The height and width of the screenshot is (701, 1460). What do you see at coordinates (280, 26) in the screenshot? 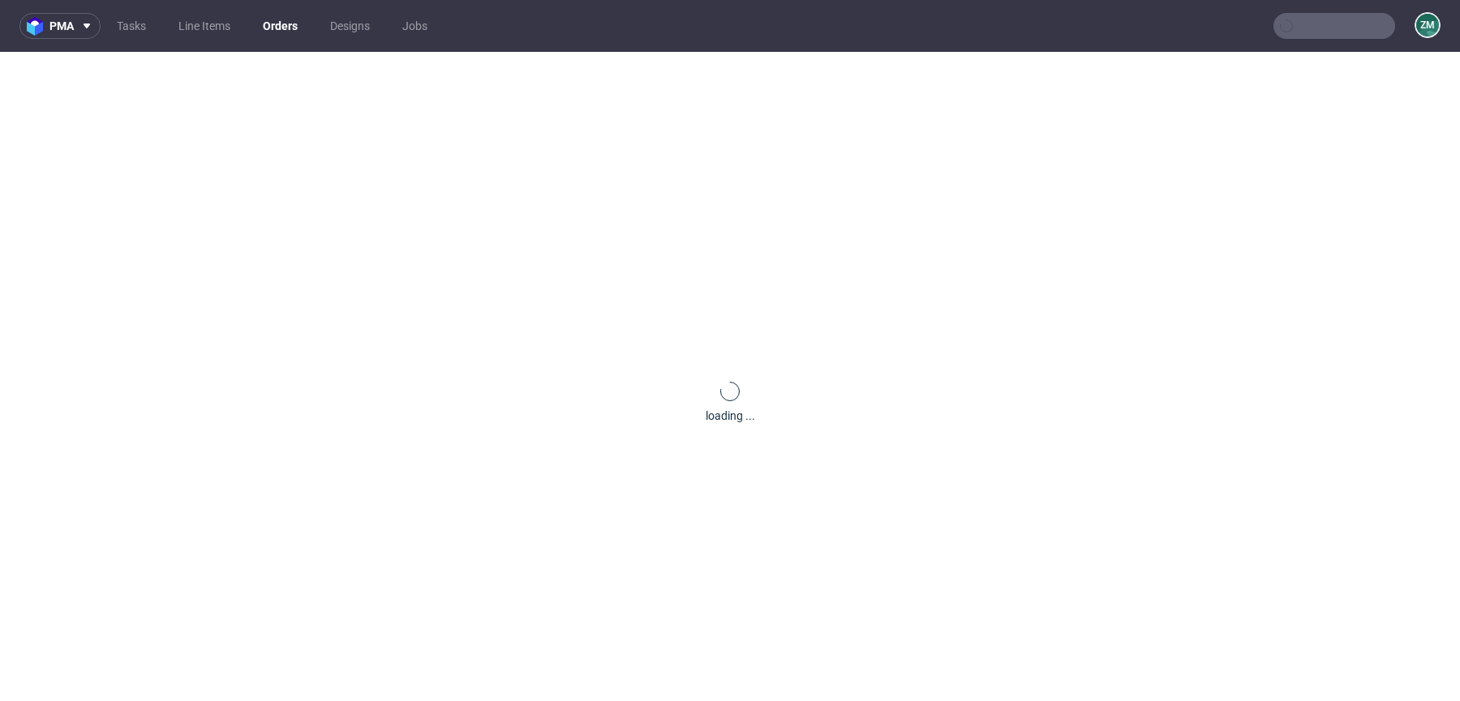
I see `a: Orders` at bounding box center [280, 26].